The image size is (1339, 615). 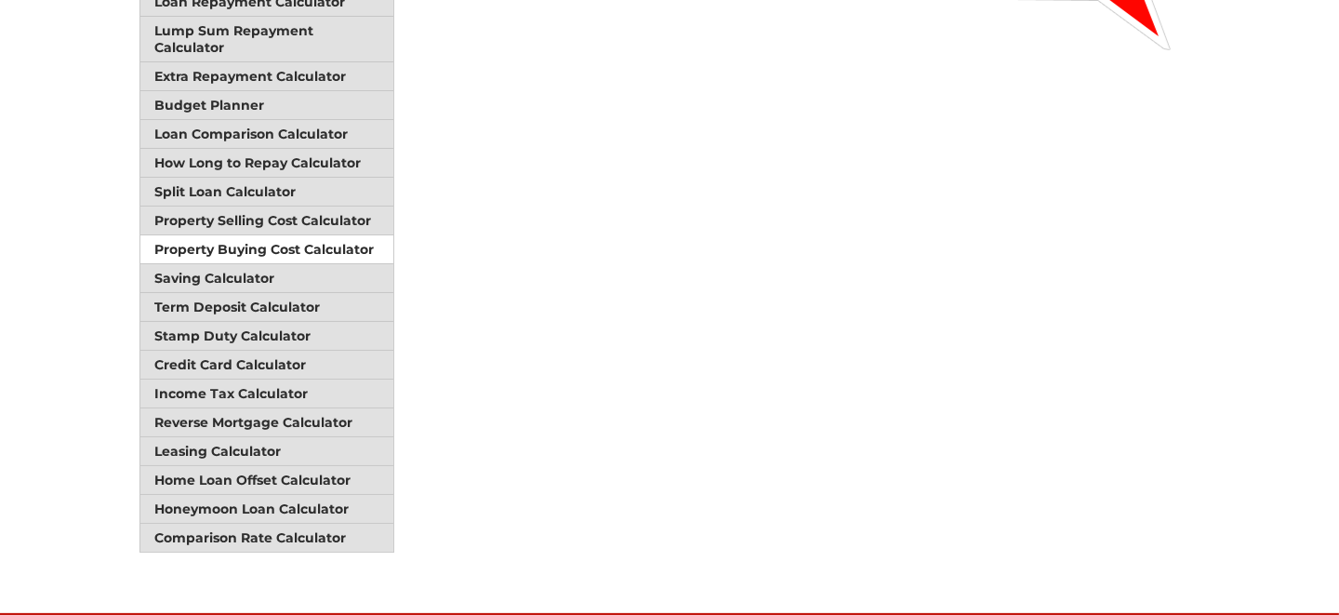 I want to click on a: Budget Planner, so click(x=267, y=105).